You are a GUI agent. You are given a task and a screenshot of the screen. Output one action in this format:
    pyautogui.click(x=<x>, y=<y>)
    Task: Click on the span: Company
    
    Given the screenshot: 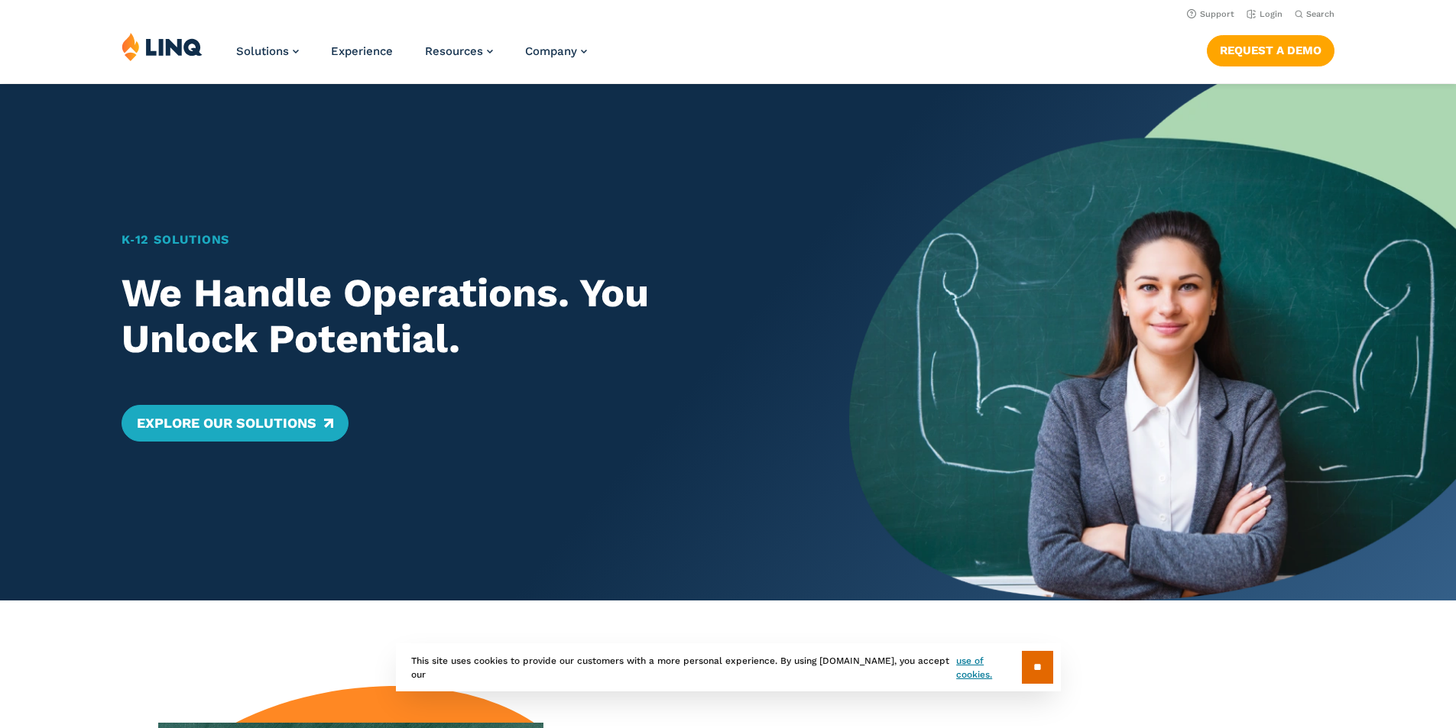 What is the action you would take?
    pyautogui.click(x=551, y=51)
    